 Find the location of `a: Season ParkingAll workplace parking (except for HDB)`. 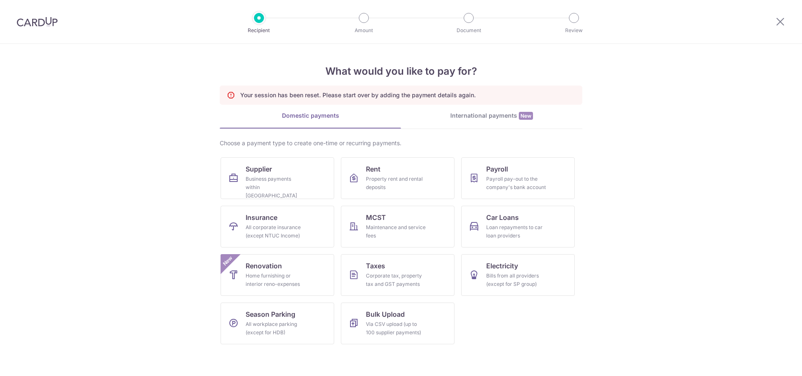

a: Season ParkingAll workplace parking (except for HDB) is located at coordinates (277, 324).